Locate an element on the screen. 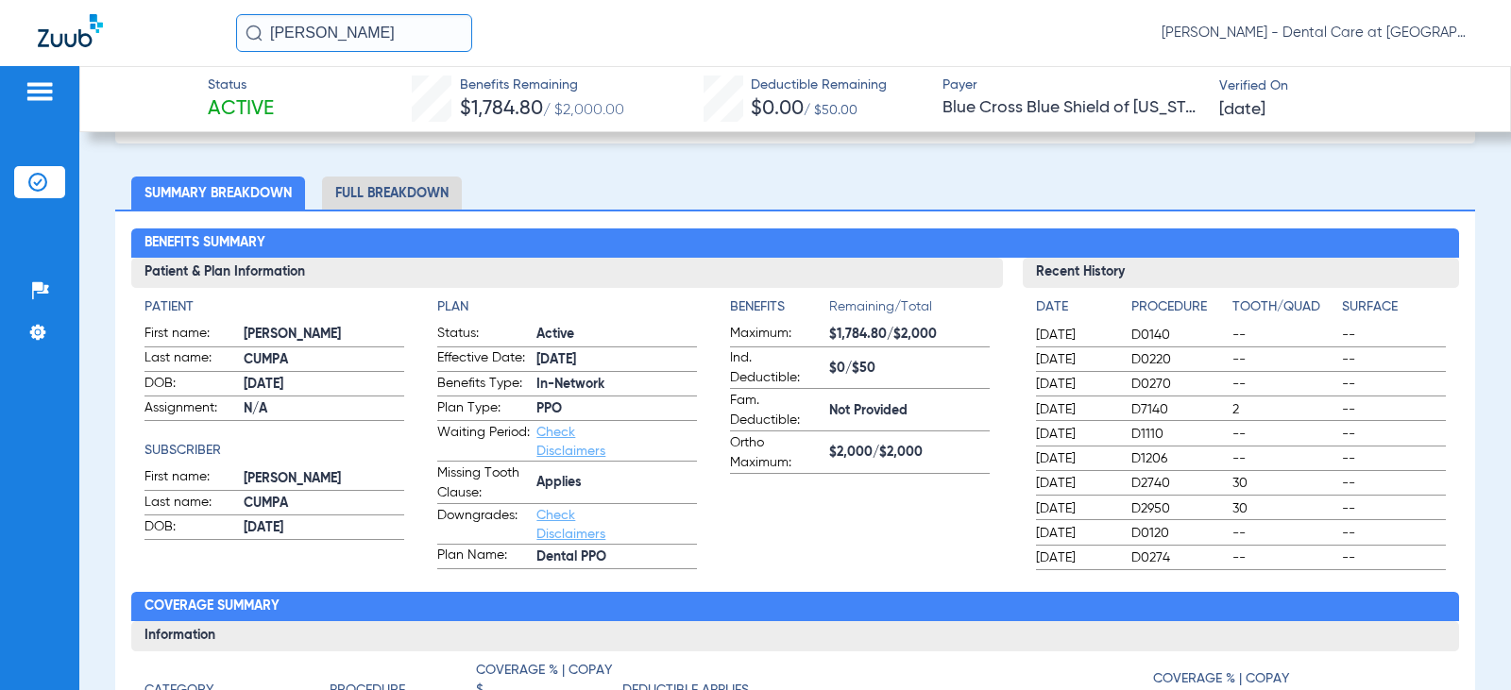 The width and height of the screenshot is (1511, 690). span: $2,000/$2,000 is located at coordinates (910, 452).